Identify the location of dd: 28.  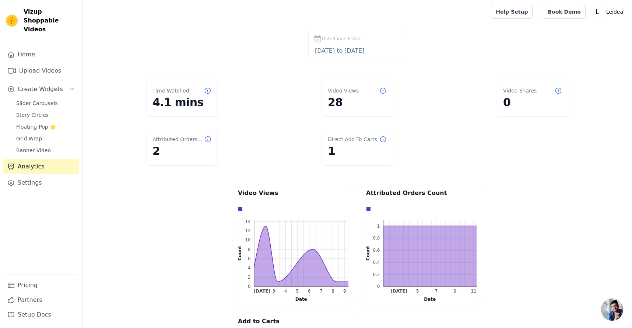
(358, 102).